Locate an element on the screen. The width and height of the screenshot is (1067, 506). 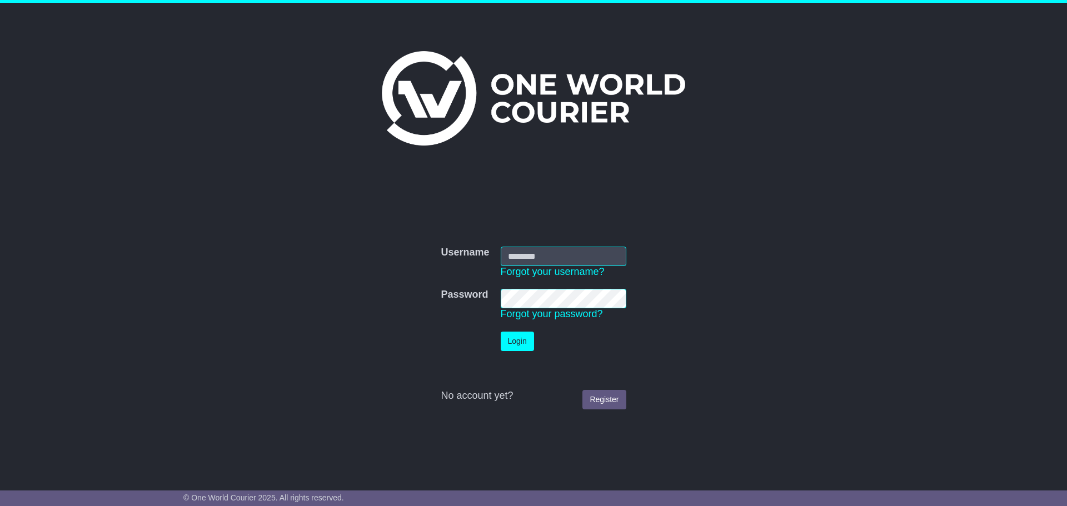
a: Register is located at coordinates (604, 399).